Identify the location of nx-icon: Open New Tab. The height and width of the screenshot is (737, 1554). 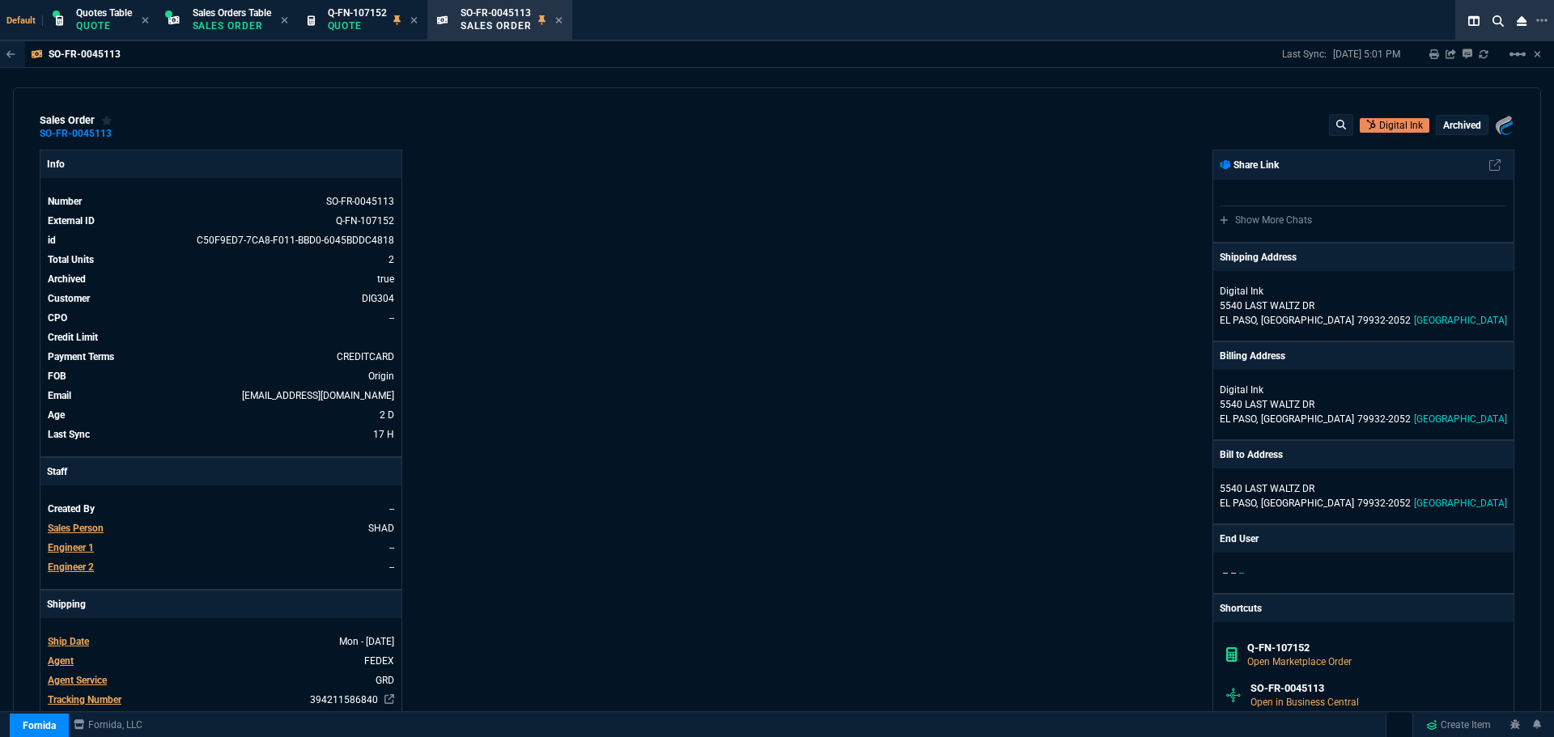
(1542, 20).